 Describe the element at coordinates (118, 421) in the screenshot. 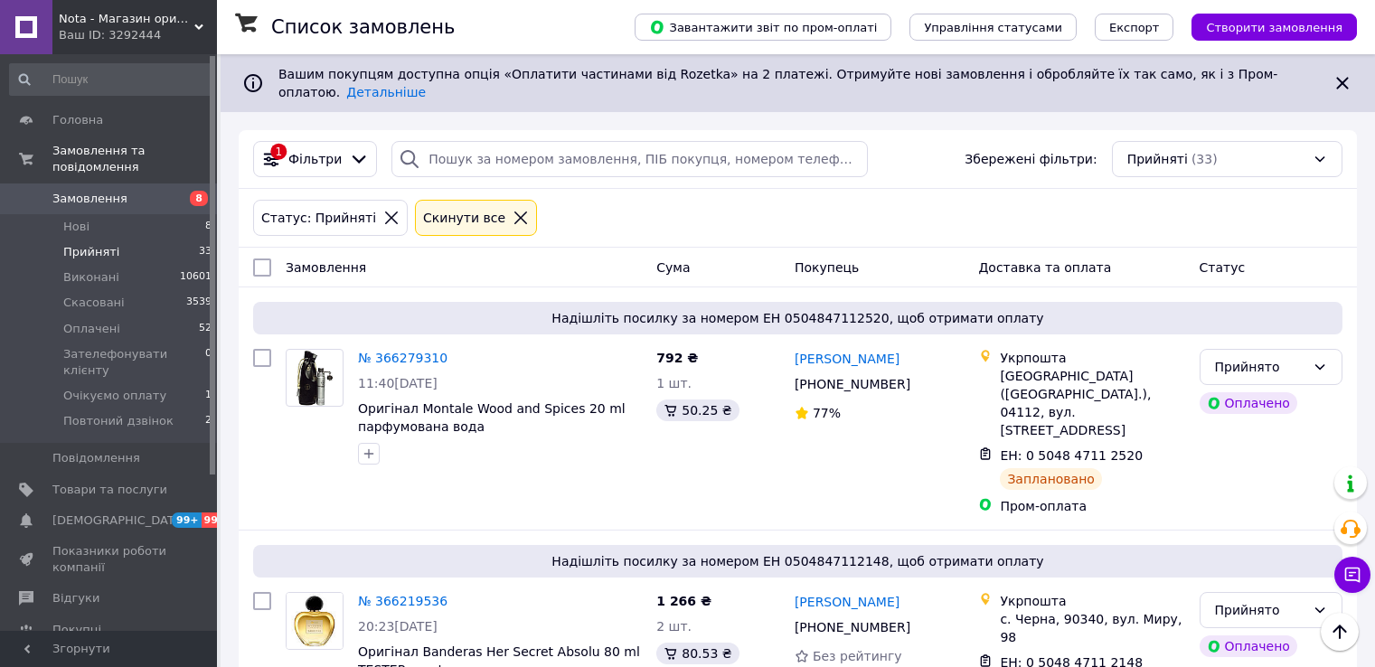

I see `span: Повтоний дзвінок` at that location.